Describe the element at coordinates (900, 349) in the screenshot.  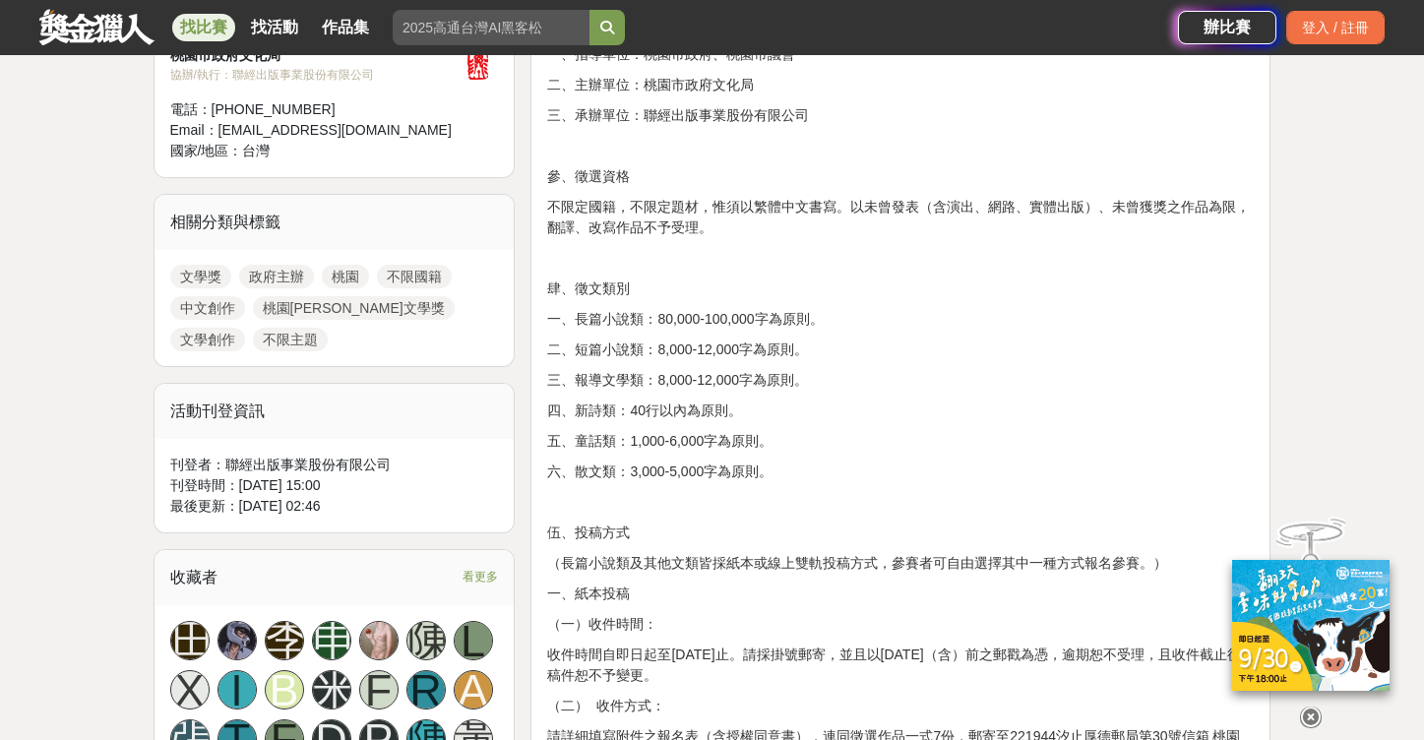
I see `p: 二、短篇小說類：8,000-12,000字為原則。` at that location.